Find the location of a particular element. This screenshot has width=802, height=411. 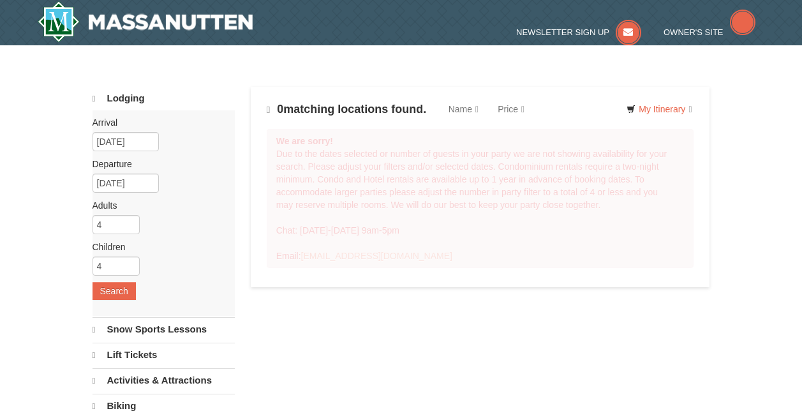

a: My Itinerary is located at coordinates (659, 109).